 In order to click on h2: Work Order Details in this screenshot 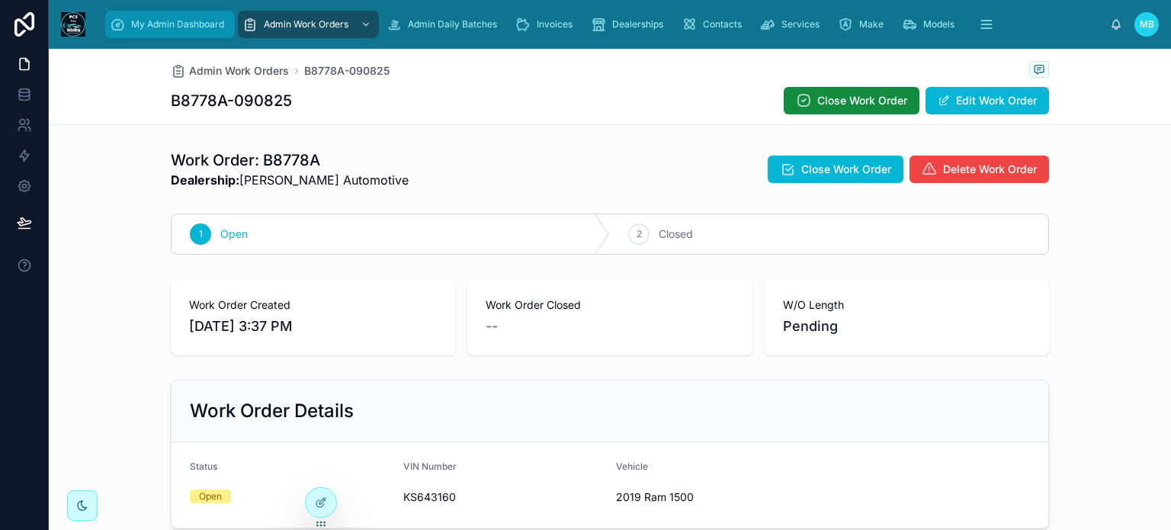, I will do `click(271, 411)`.